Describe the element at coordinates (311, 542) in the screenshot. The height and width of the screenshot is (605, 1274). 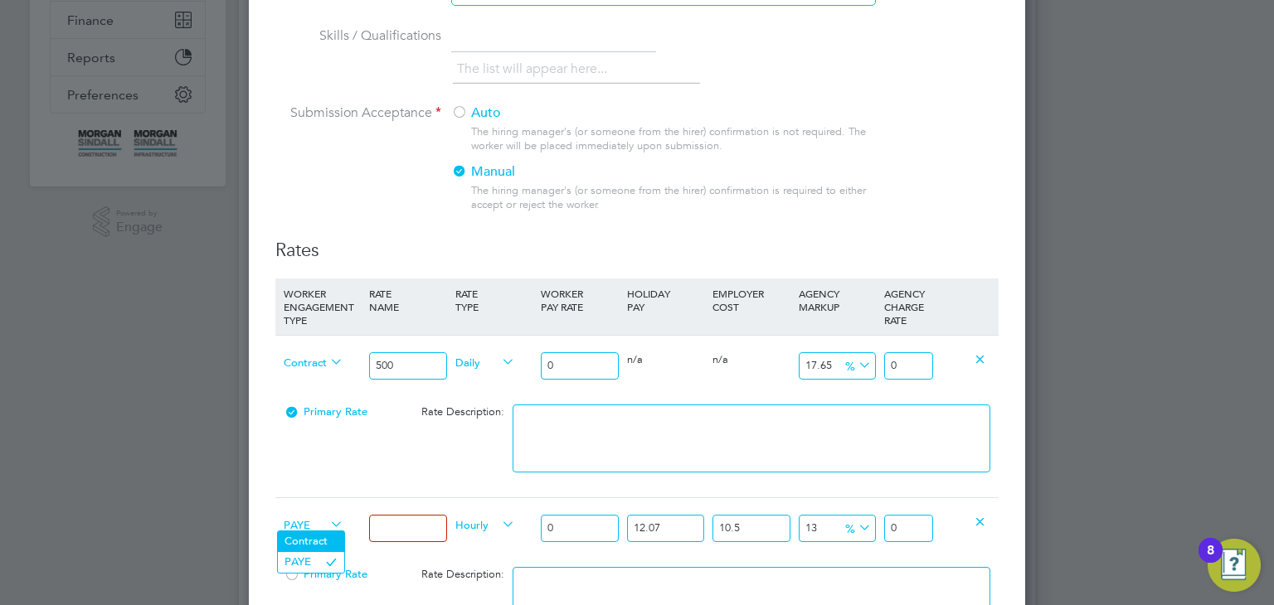
I see `li: Contract` at that location.